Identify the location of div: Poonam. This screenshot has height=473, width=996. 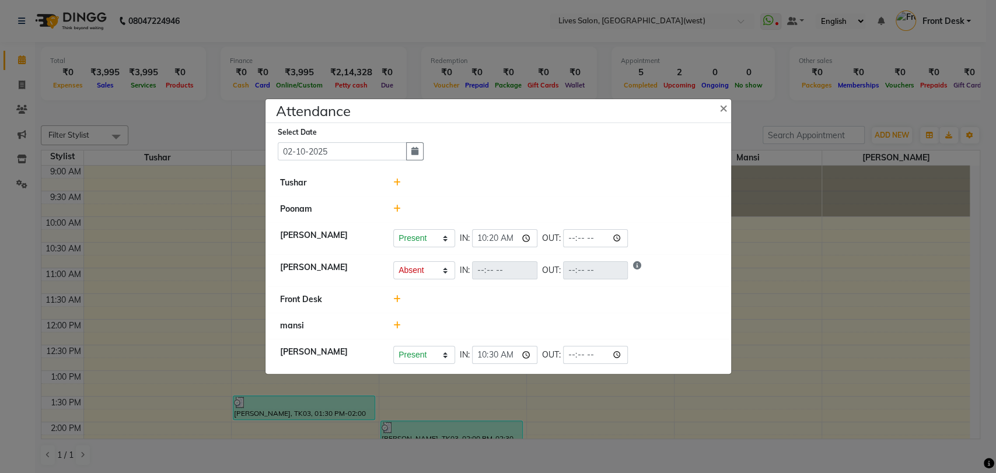
(328, 209).